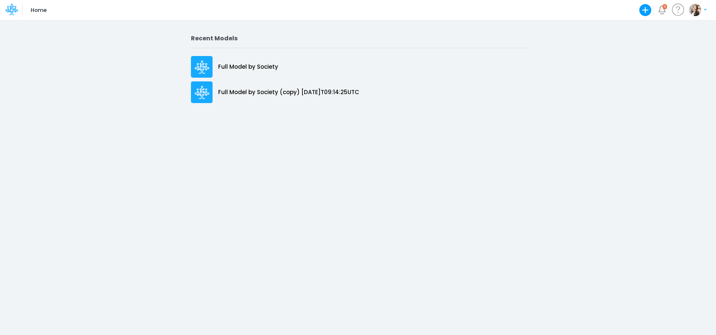  What do you see at coordinates (248, 67) in the screenshot?
I see `p: Full Model by Society` at bounding box center [248, 67].